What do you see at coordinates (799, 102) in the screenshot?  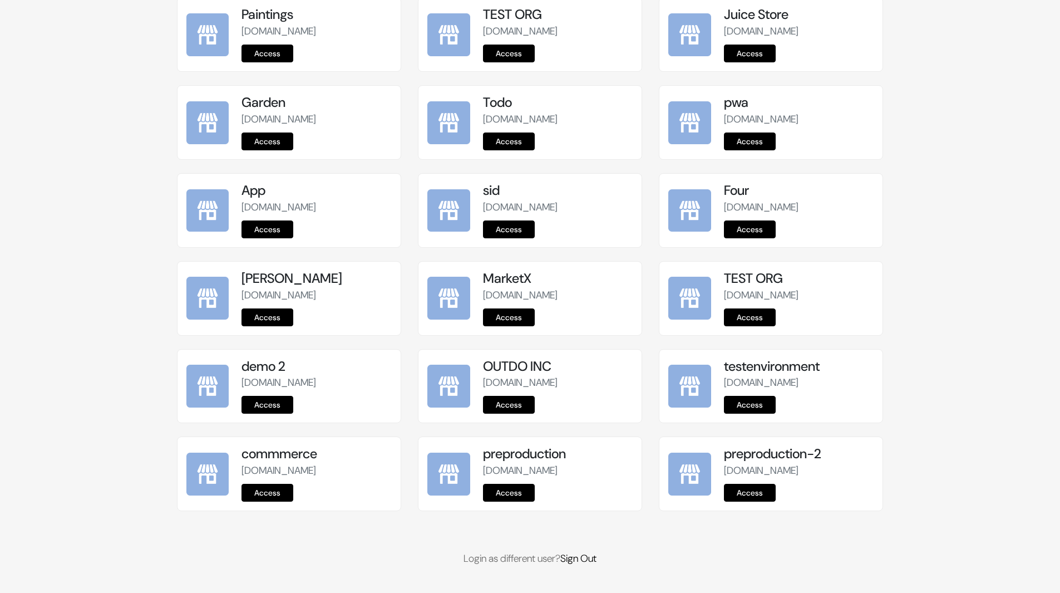 I see `h5: pwa` at bounding box center [799, 102].